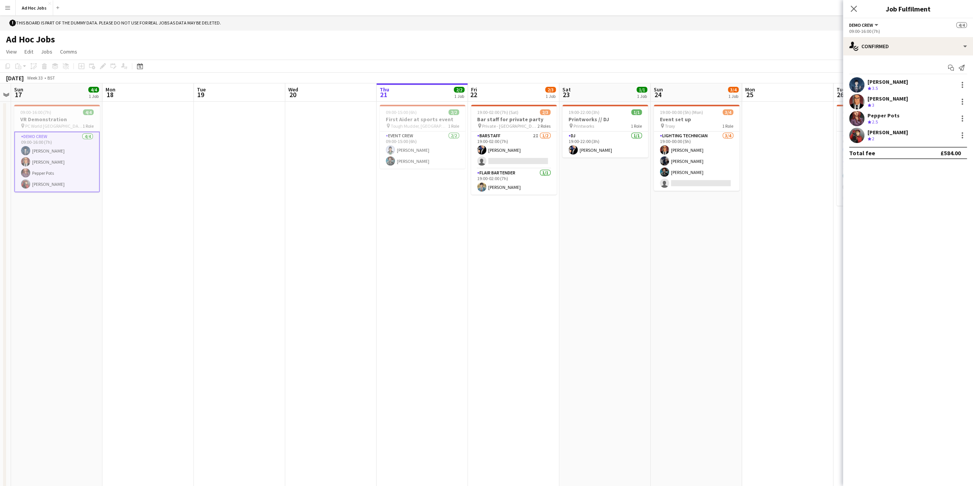  What do you see at coordinates (880, 119) in the screenshot?
I see `h3: Troxy - Event set up` at bounding box center [880, 119].